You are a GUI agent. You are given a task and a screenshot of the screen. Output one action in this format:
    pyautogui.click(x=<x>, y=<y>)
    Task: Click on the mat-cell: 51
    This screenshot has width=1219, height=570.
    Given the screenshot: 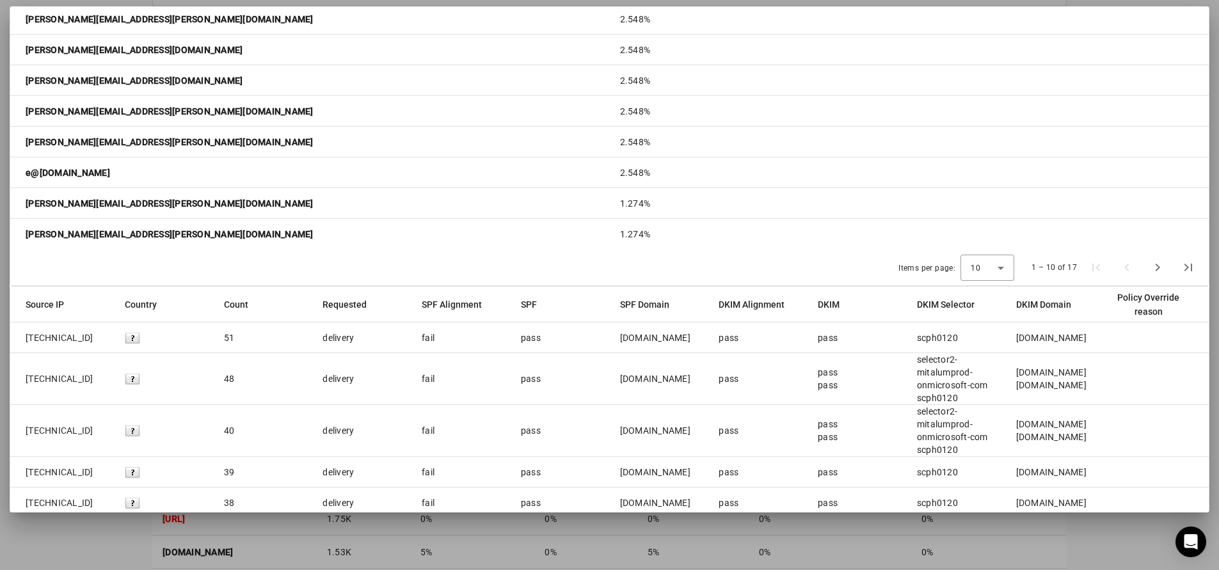 What is the action you would take?
    pyautogui.click(x=263, y=338)
    